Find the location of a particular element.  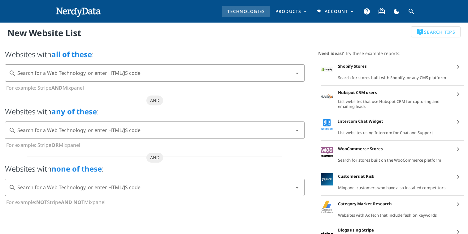

button: Help is located at coordinates (367, 11).